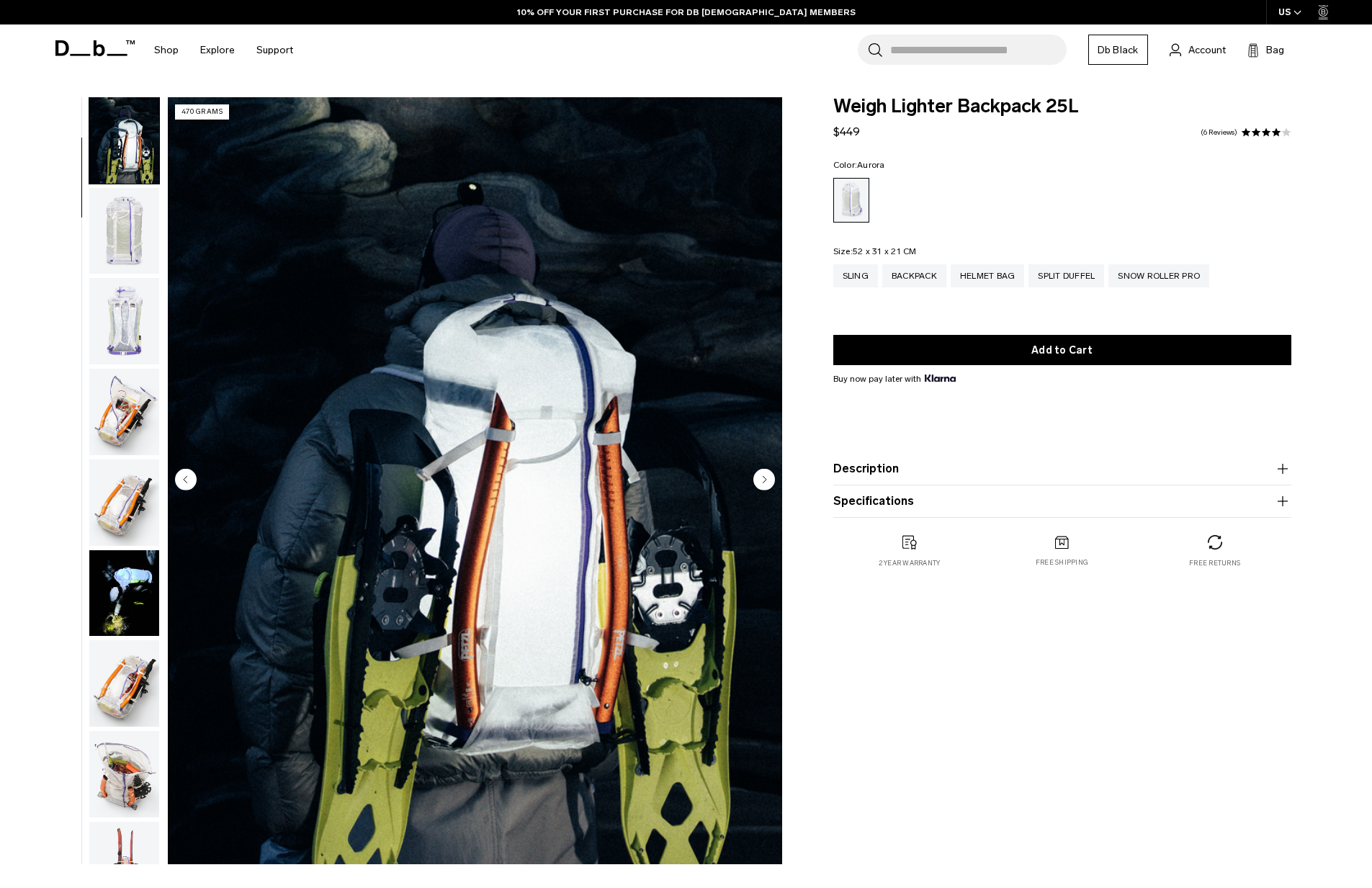 This screenshot has width=1372, height=888. Describe the element at coordinates (1198, 49) in the screenshot. I see `a: Account` at that location.